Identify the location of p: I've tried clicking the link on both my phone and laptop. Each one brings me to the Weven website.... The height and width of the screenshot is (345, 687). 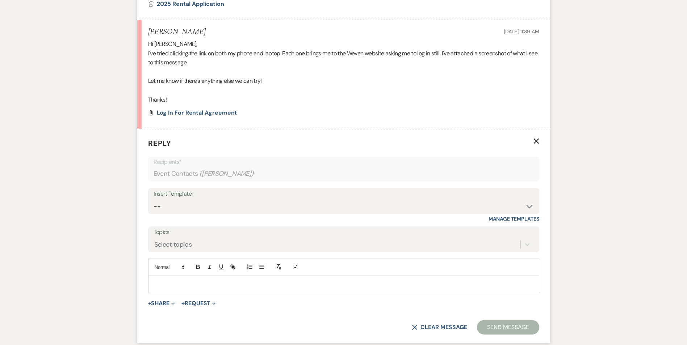
(343, 58).